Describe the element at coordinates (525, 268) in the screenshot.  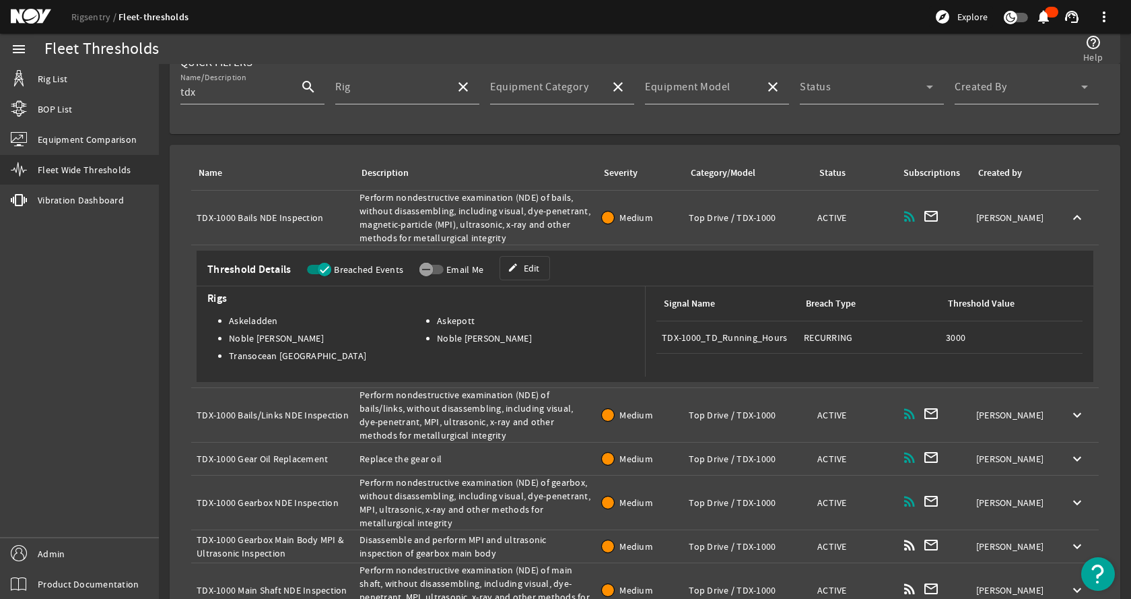
I see `a: Edit` at that location.